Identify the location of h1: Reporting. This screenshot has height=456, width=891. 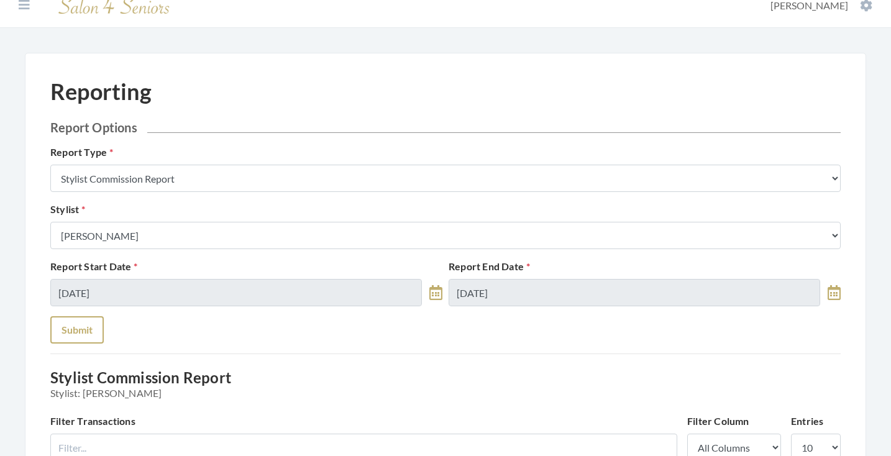
(101, 91).